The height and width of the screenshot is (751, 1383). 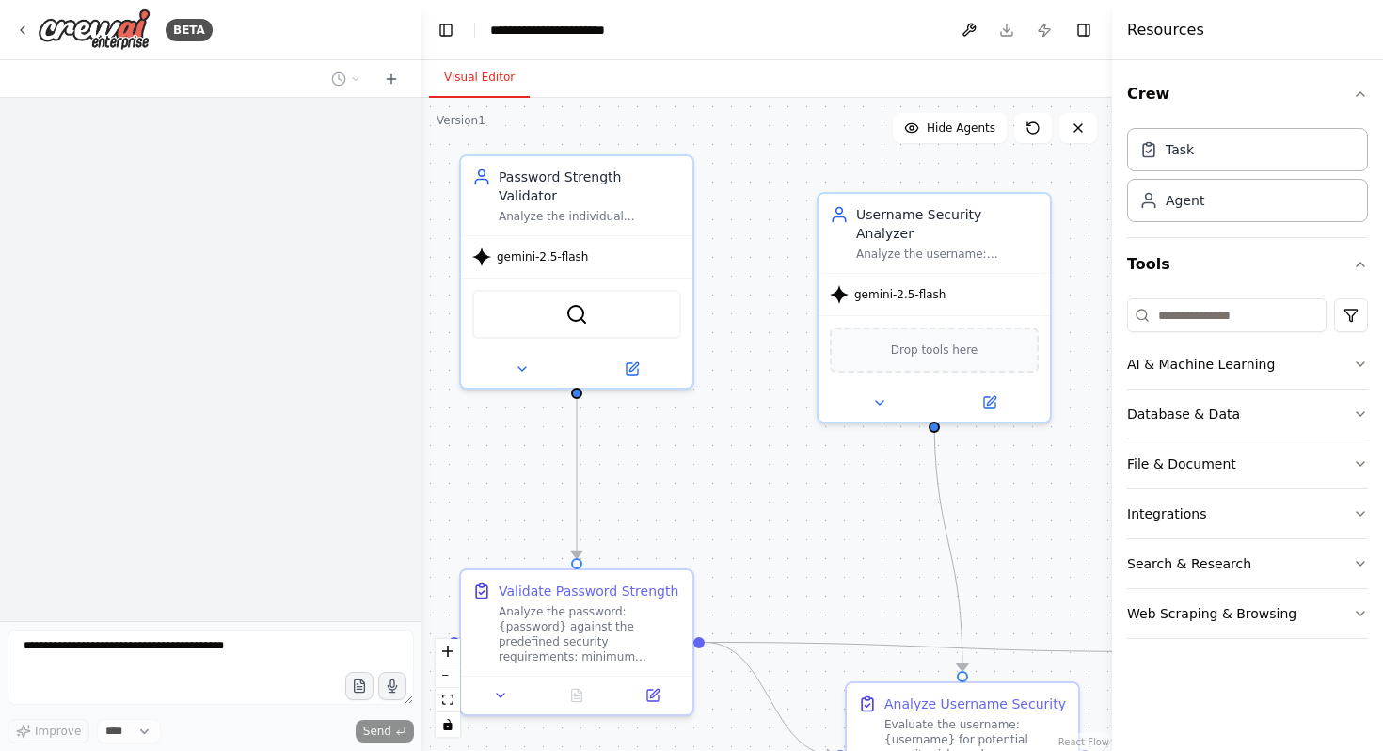 What do you see at coordinates (949, 128) in the screenshot?
I see `button: Hide Agents` at bounding box center [949, 128].